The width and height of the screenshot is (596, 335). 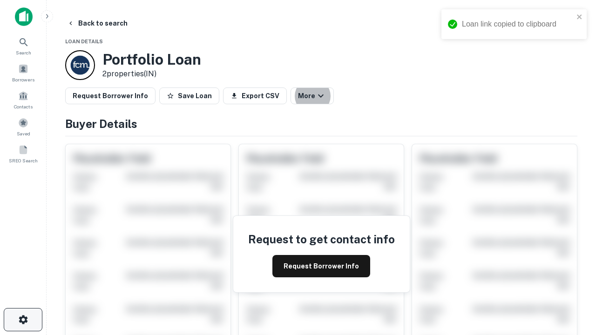 What do you see at coordinates (189, 96) in the screenshot?
I see `button: Save Loan` at bounding box center [189, 96].